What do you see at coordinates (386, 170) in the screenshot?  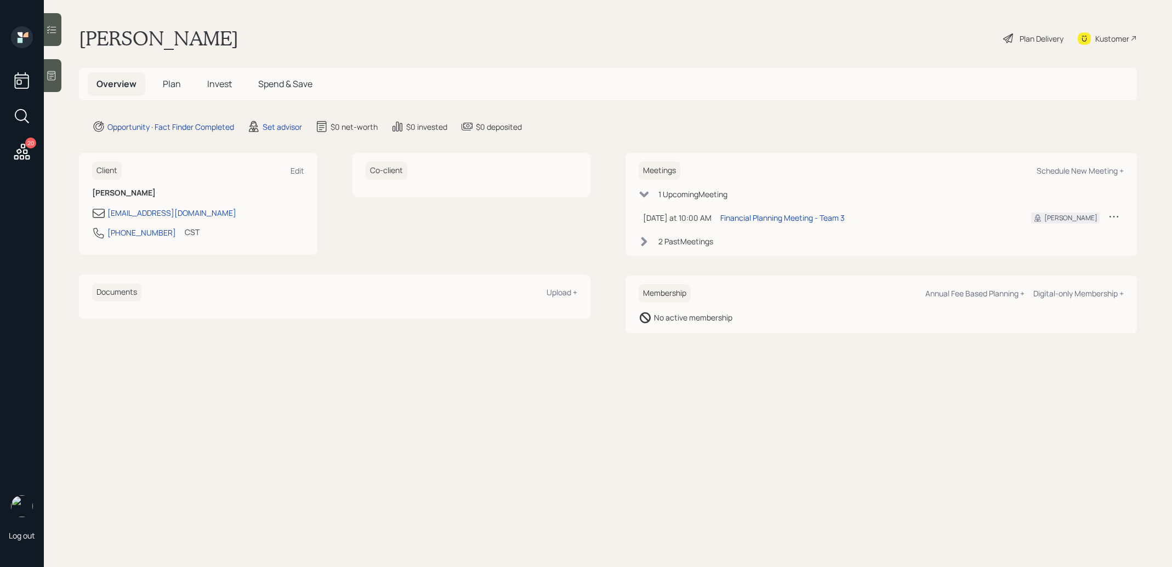 I see `h6: Co-client` at bounding box center [386, 170].